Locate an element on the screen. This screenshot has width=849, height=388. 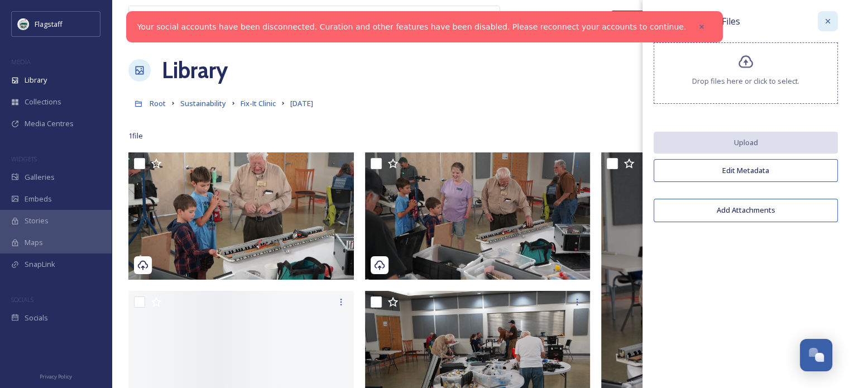
span: SOCIALS is located at coordinates (22, 299).